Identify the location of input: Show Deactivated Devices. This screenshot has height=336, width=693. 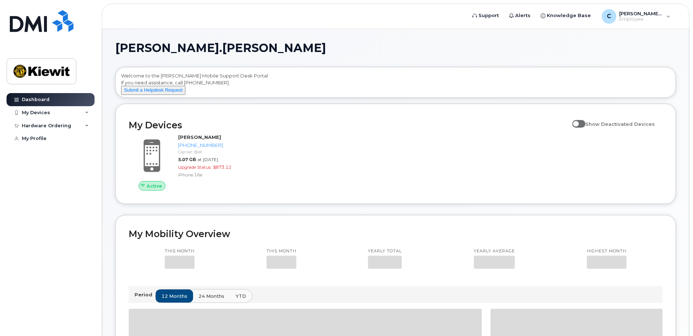
(575, 120).